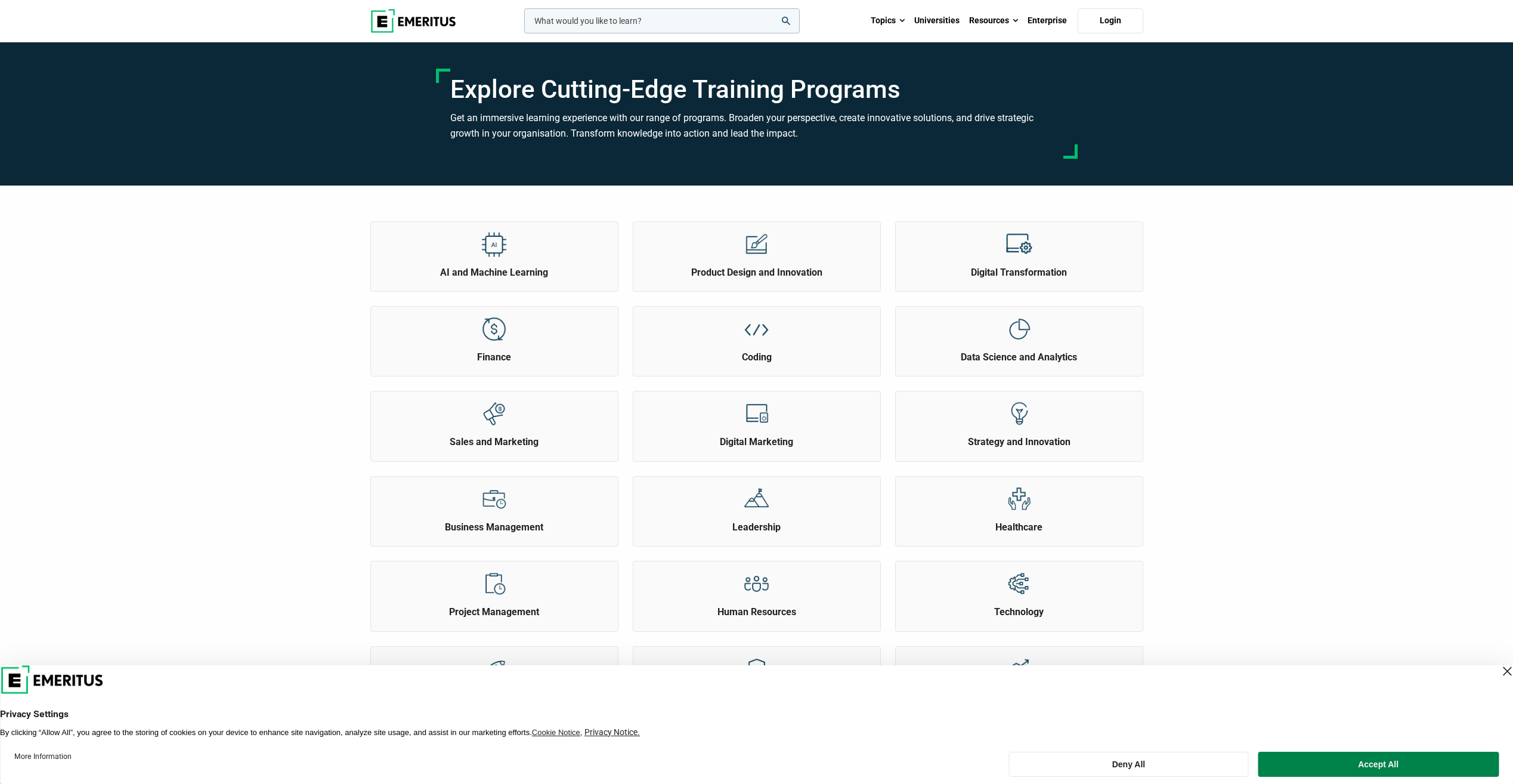  I want to click on h2: Human Resources, so click(757, 612).